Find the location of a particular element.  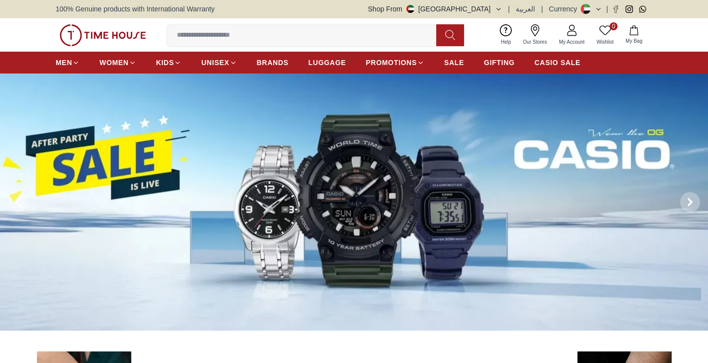

span: MEN is located at coordinates (64, 63).